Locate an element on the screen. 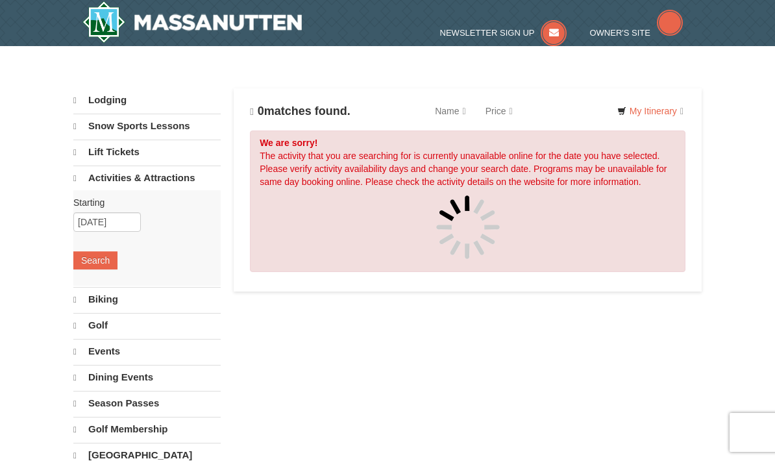 The height and width of the screenshot is (461, 775). img: spinner.gif is located at coordinates (468, 227).